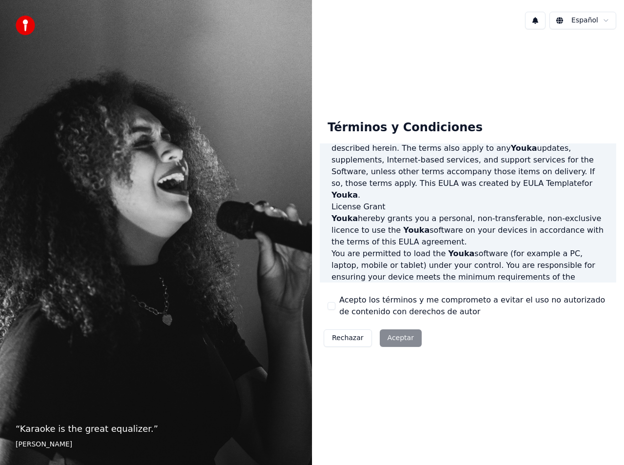 The image size is (624, 465). What do you see at coordinates (468, 271) in the screenshot?
I see `p: You are permitted to load the software (for example a PC, laptop, mobile or tablet) under your co...` at bounding box center [468, 271].